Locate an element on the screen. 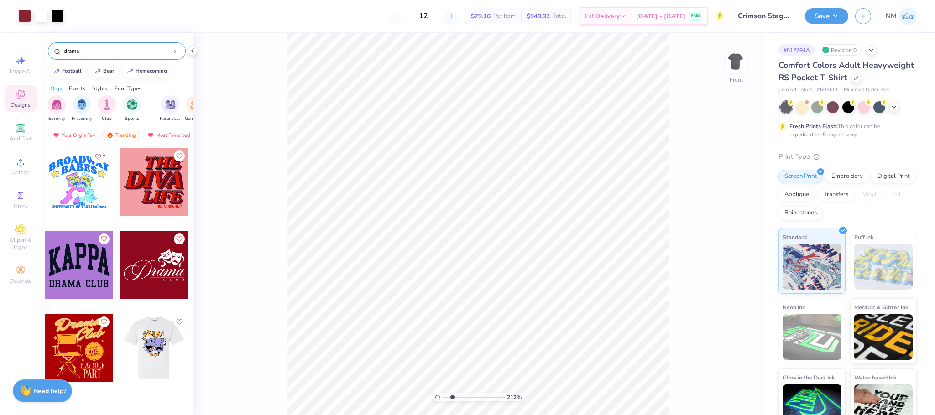  span: Puff Ink is located at coordinates (864, 237).